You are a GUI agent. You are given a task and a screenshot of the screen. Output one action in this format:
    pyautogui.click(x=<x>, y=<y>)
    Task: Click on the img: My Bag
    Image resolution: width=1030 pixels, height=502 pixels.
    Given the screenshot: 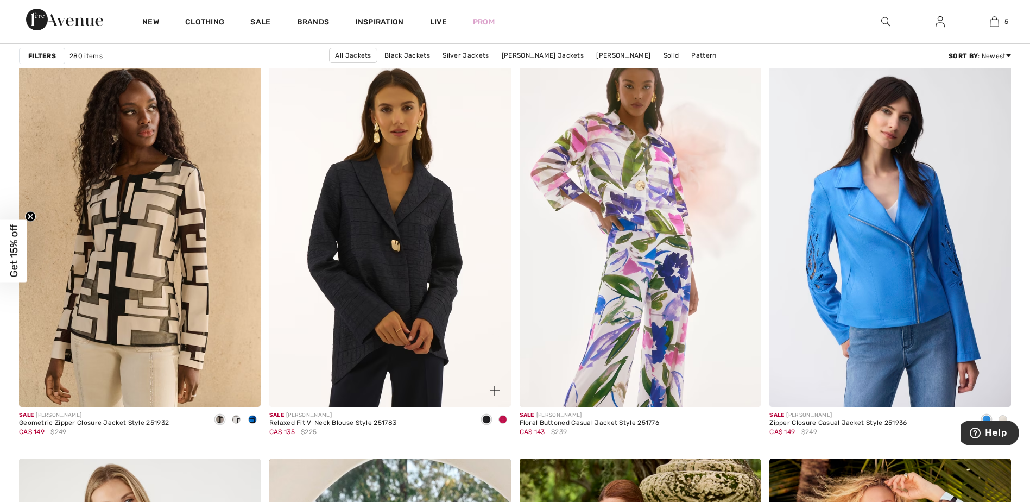 What is the action you would take?
    pyautogui.click(x=994, y=22)
    